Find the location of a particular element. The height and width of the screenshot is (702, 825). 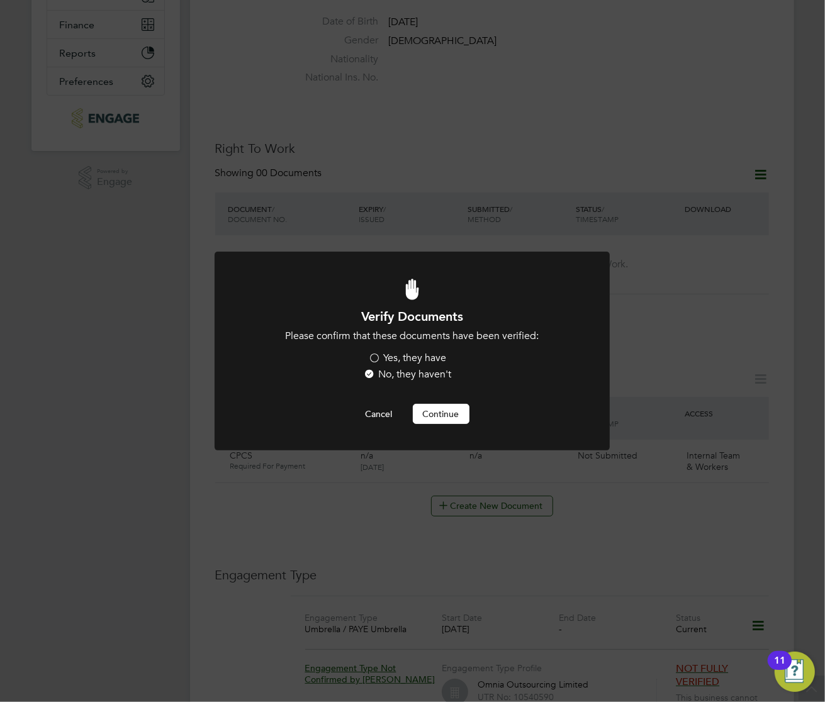

label: Yes, they have is located at coordinates (408, 358).